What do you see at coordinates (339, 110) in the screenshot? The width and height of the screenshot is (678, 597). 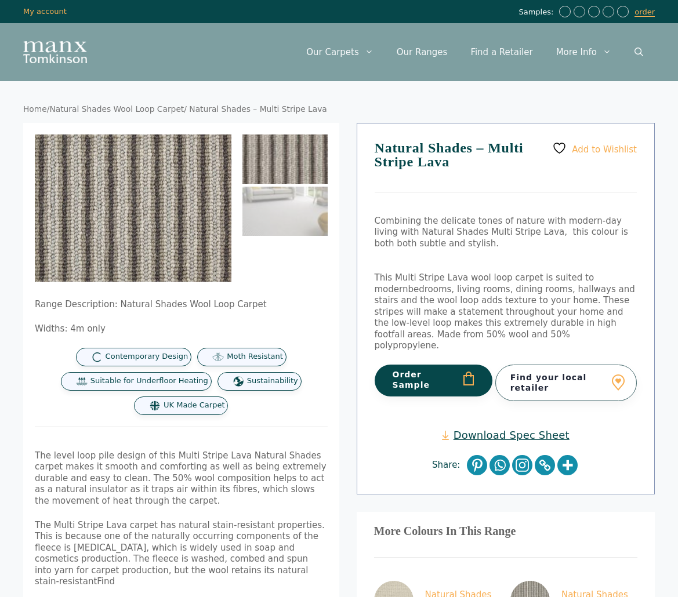 I see `nav: Breadcrumb` at bounding box center [339, 110].